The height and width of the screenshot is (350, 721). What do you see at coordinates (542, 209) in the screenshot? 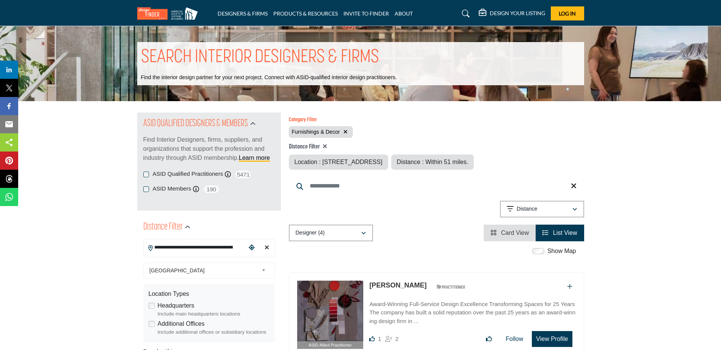
I see `button: Distance` at bounding box center [542, 209].